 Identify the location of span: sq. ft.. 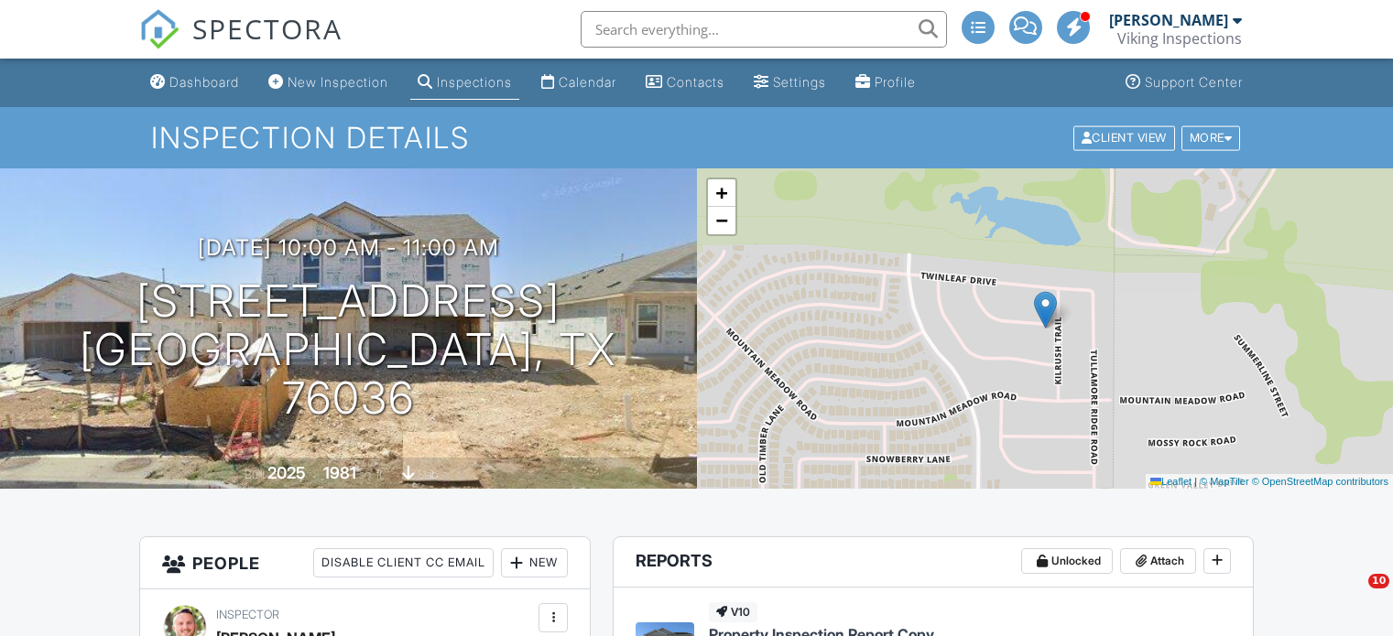
(372, 474).